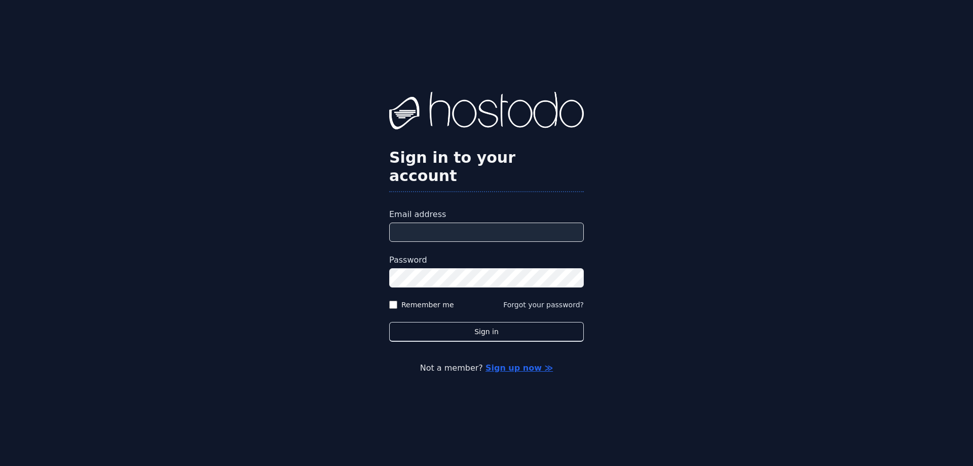 Image resolution: width=973 pixels, height=466 pixels. I want to click on label: Remember me, so click(428, 305).